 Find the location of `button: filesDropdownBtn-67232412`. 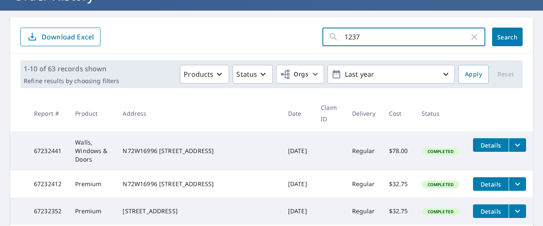

button: filesDropdownBtn-67232412 is located at coordinates (517, 184).